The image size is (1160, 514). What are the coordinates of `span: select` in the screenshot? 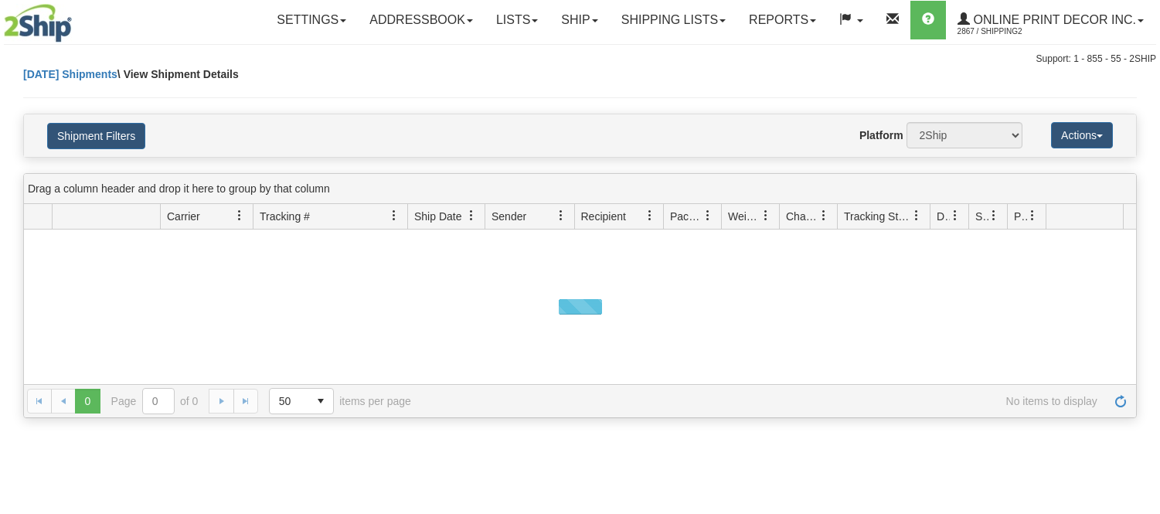 It's located at (321, 401).